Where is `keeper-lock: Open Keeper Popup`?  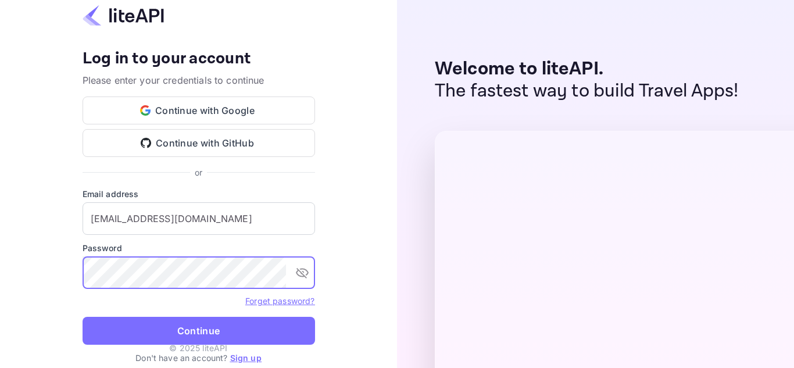 keeper-lock: Open Keeper Popup is located at coordinates (277, 273).